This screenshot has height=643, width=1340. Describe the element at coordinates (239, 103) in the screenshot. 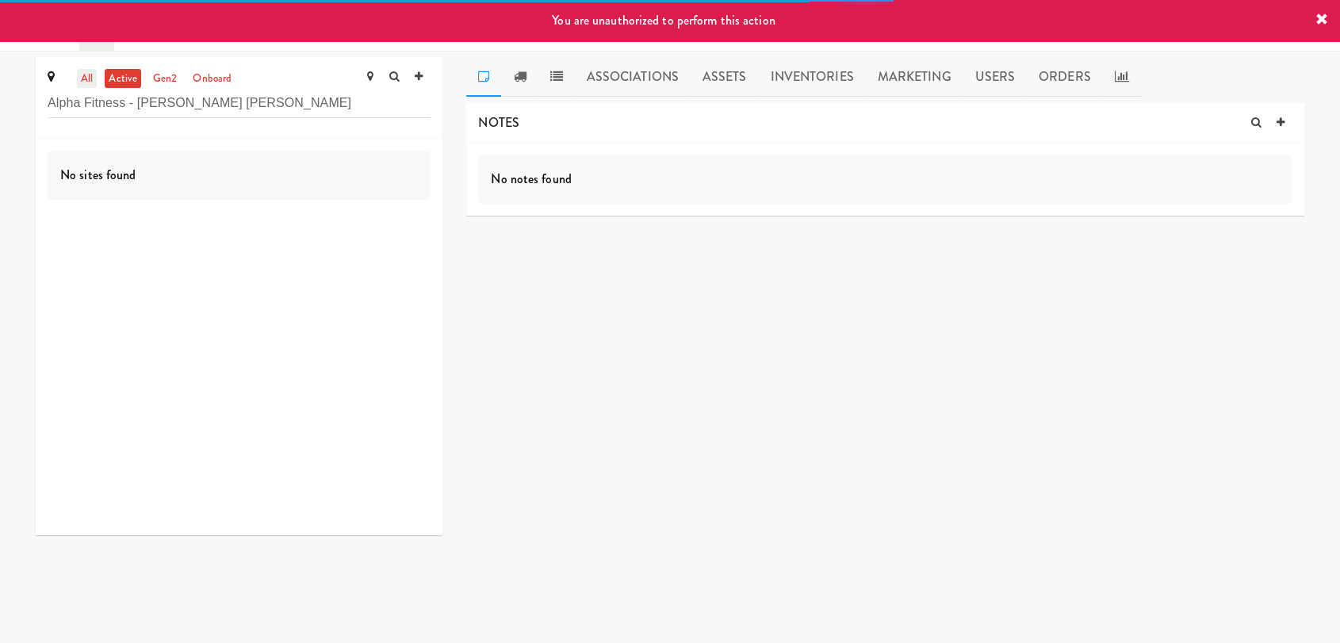

I see `input: Search site` at that location.